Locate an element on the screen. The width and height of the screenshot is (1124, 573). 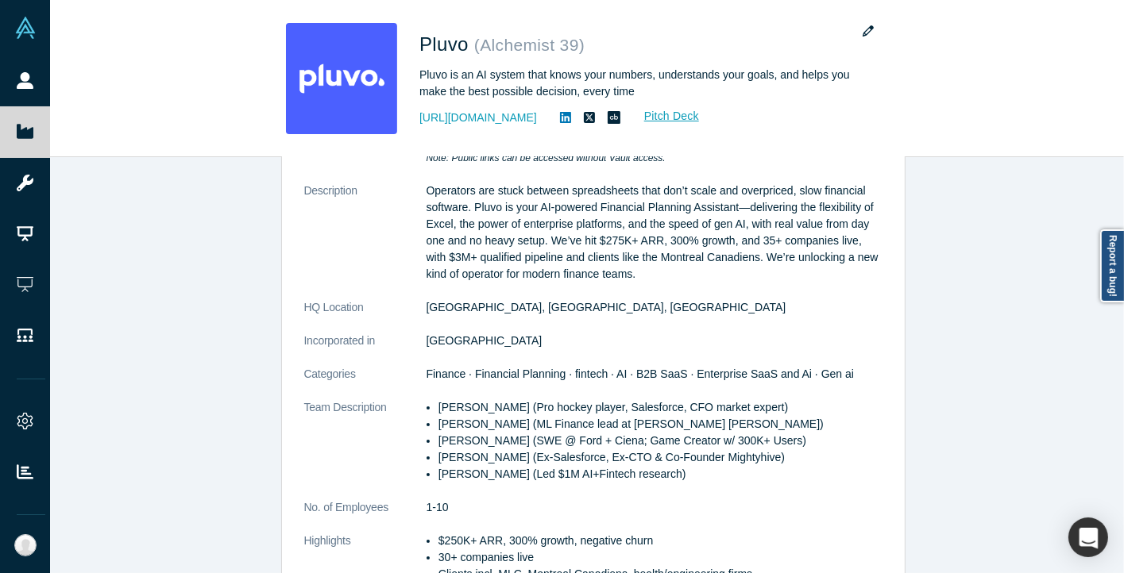
dd: 1-10 is located at coordinates (655, 508).